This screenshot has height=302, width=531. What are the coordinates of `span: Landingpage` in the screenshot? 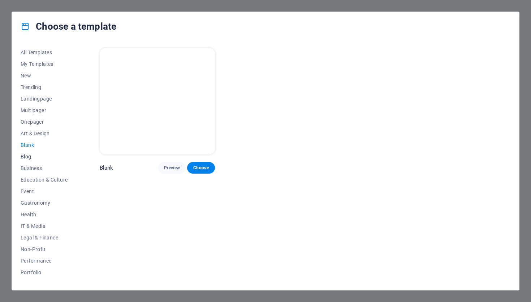 It's located at (44, 99).